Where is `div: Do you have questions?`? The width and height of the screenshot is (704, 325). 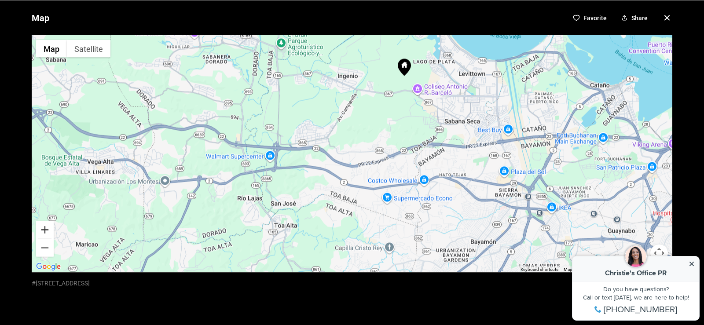
div: Do you have questions? is located at coordinates (68, 46).